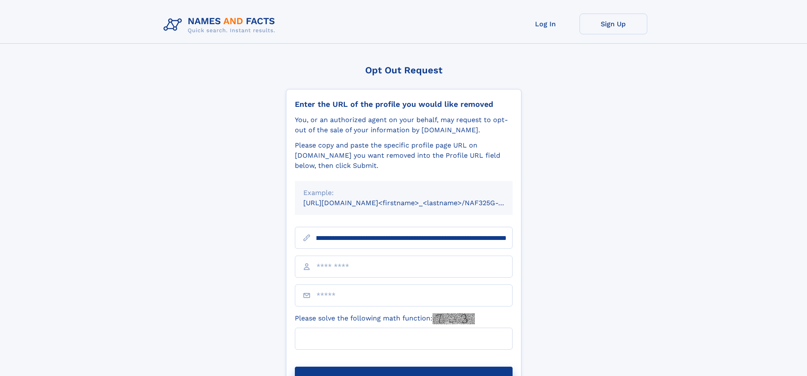 The height and width of the screenshot is (376, 807). I want to click on a: Sign Up, so click(613, 24).